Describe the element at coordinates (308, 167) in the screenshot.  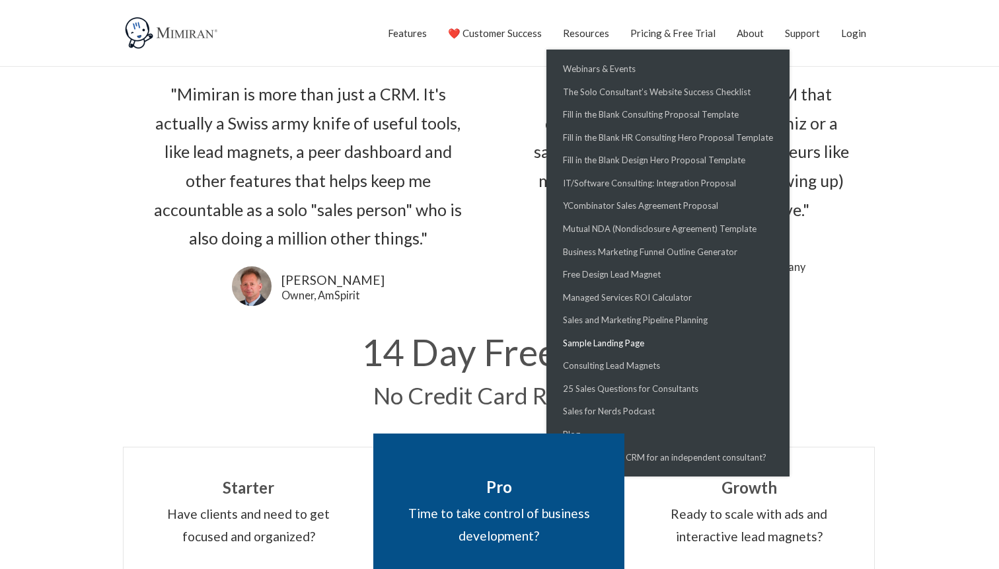
I see `div: "Mimiran is more than just a CRM. It's actually a Swiss army knife of useful tools, like lead mag...` at that location.